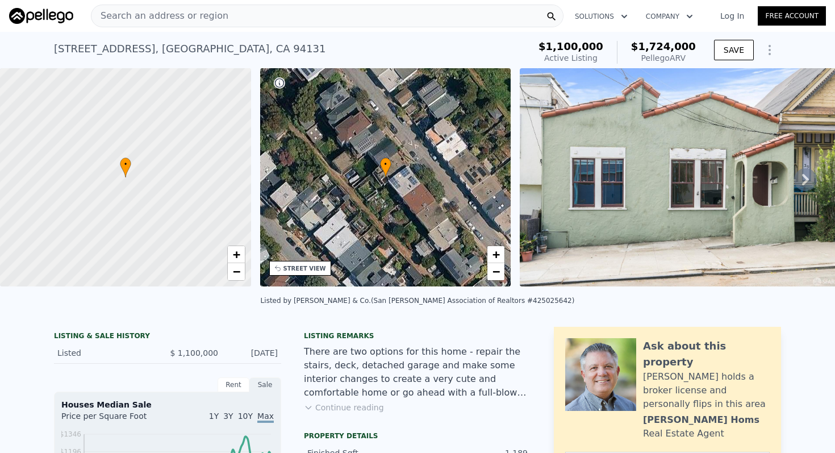 The width and height of the screenshot is (835, 453). What do you see at coordinates (734, 50) in the screenshot?
I see `button: SAVE` at bounding box center [734, 50].